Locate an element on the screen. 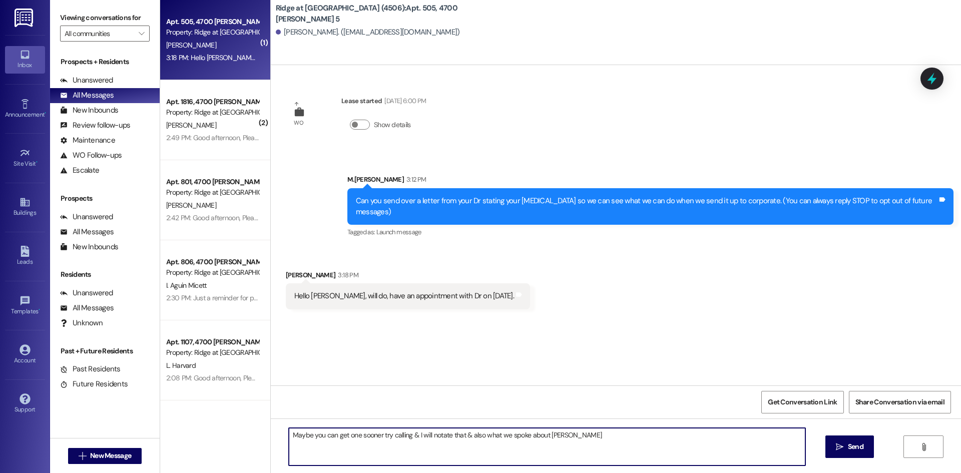 The image size is (961, 473). span: Share Conversation via email is located at coordinates (900, 402).